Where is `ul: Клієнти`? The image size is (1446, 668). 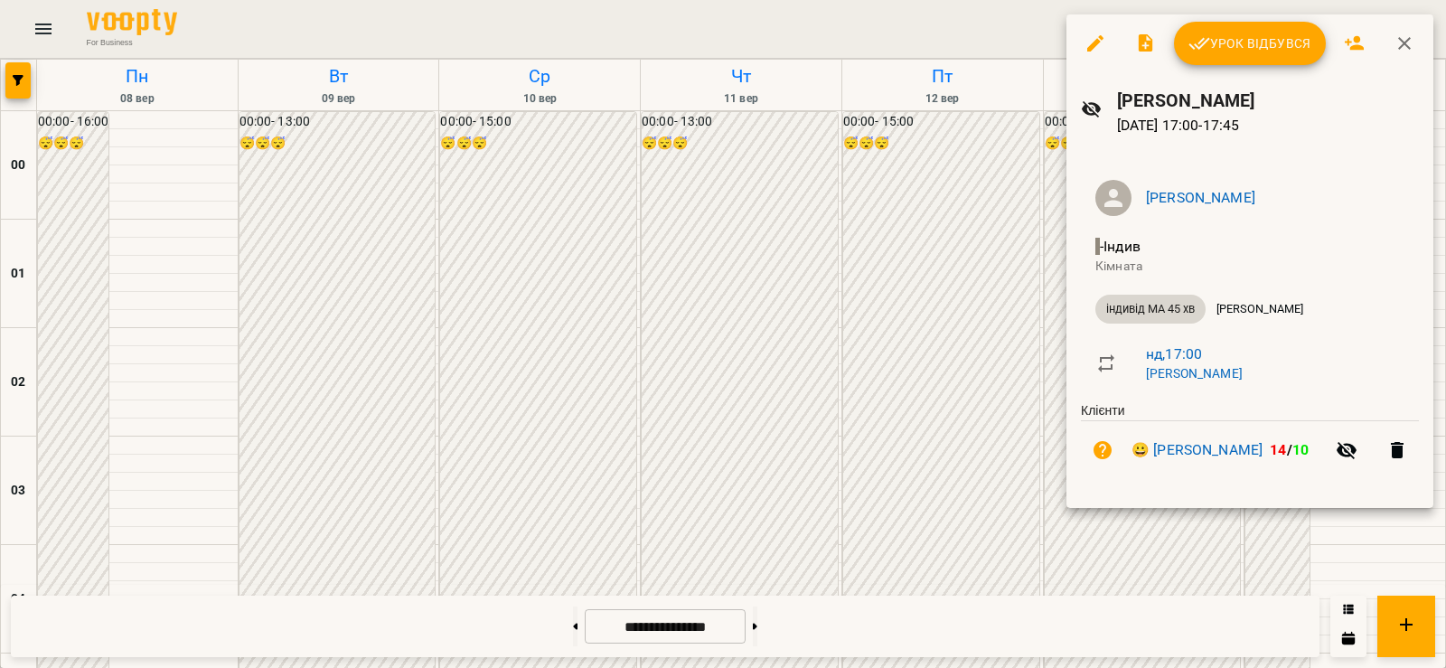 ul: Клієнти is located at coordinates (1250, 444).